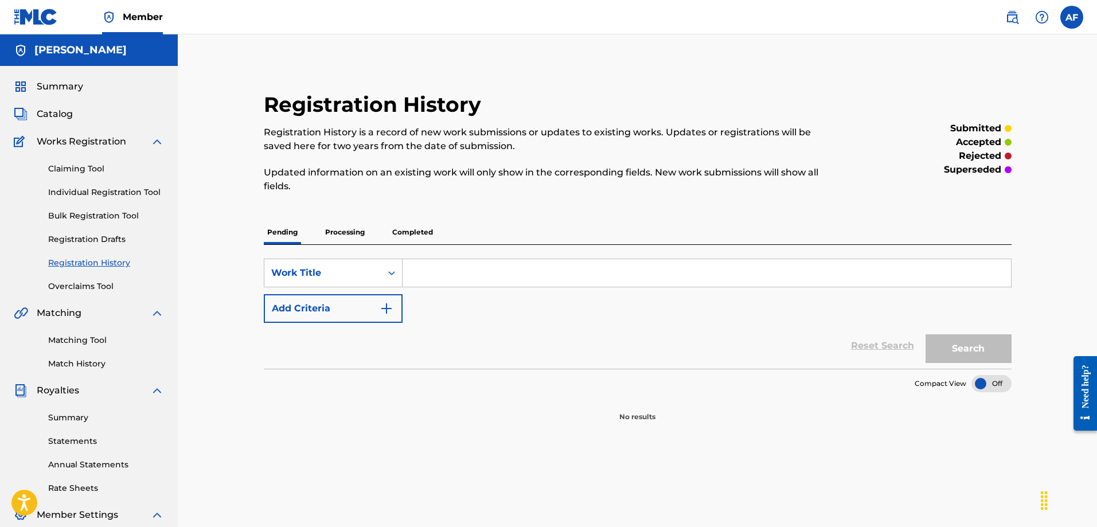  What do you see at coordinates (59, 313) in the screenshot?
I see `span: Matching` at bounding box center [59, 313].